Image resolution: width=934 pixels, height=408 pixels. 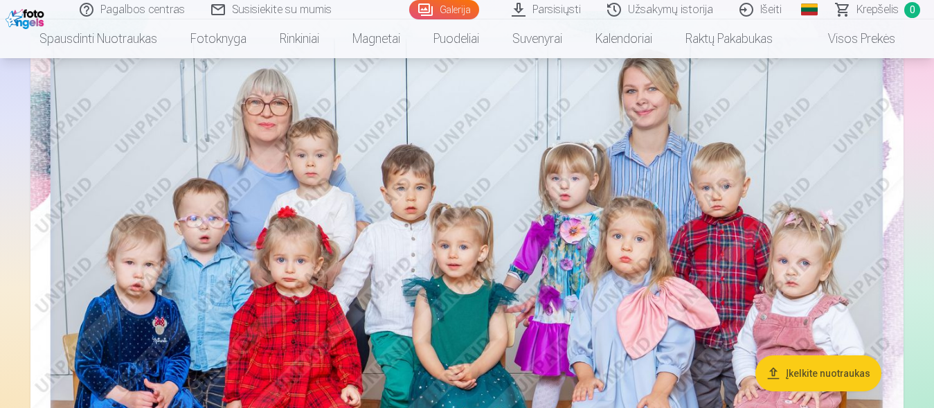 What do you see at coordinates (376, 39) in the screenshot?
I see `a: Magnetai` at bounding box center [376, 39].